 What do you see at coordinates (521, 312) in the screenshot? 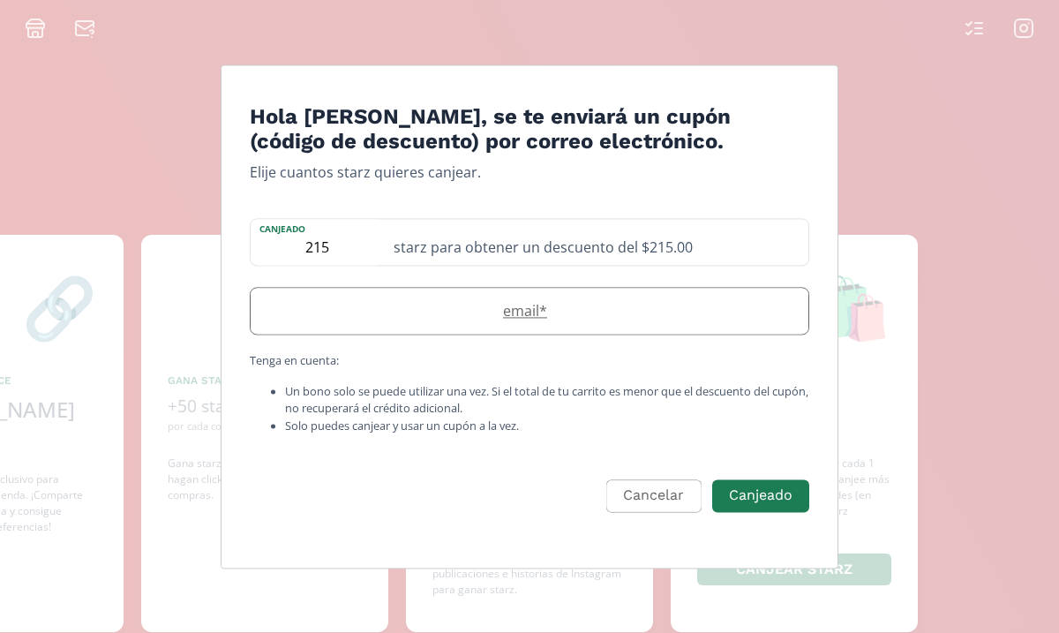
I see `label: email *` at bounding box center [521, 312].